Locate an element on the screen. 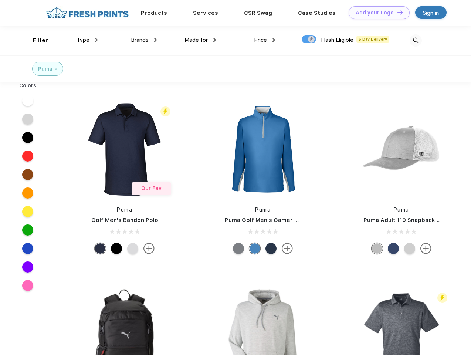  div: Quiet Shade is located at coordinates (239, 249).